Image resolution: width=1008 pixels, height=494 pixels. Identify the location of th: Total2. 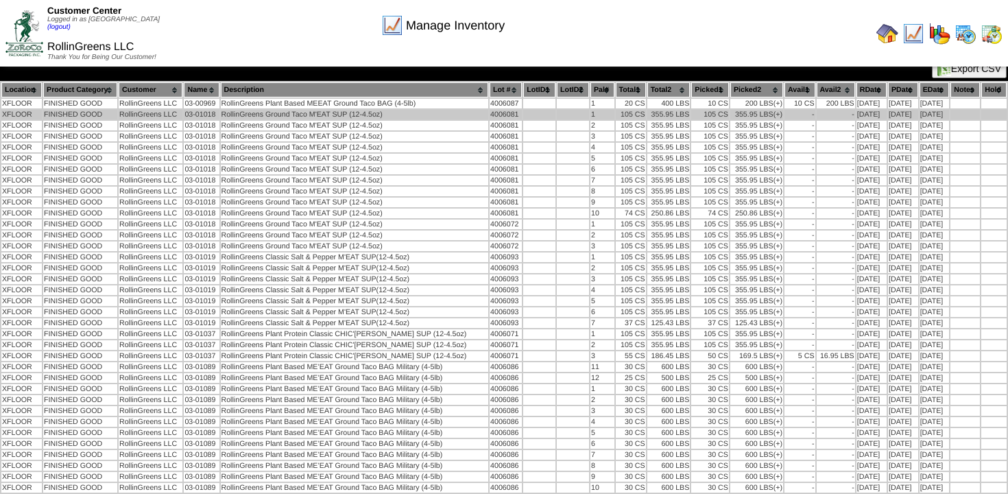
(668, 90).